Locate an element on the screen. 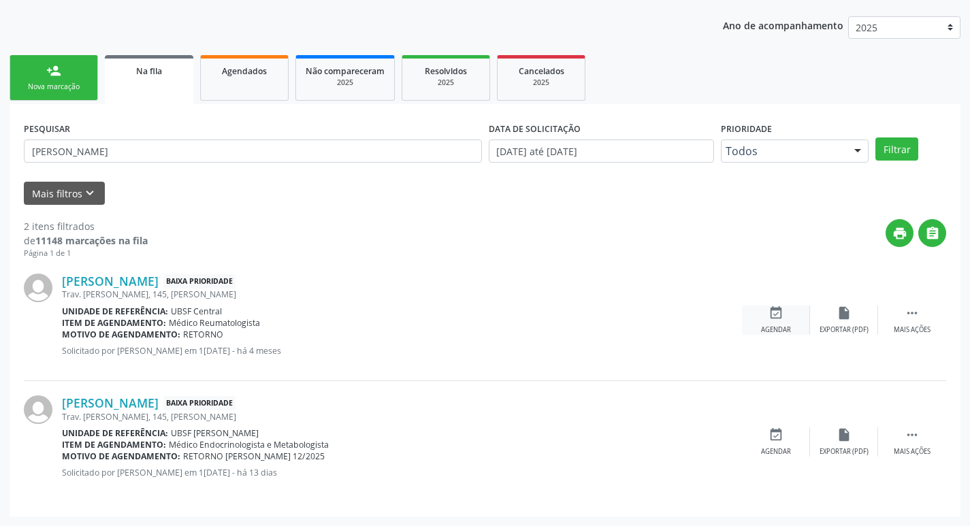 The height and width of the screenshot is (526, 970). button: Filtrar is located at coordinates (897, 149).